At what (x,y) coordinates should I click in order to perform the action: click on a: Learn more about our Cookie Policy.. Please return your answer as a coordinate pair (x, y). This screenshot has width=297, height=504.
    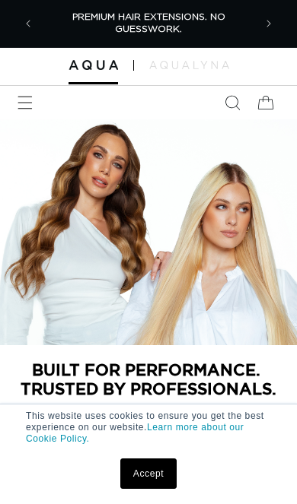
    Looking at the image, I should click on (135, 433).